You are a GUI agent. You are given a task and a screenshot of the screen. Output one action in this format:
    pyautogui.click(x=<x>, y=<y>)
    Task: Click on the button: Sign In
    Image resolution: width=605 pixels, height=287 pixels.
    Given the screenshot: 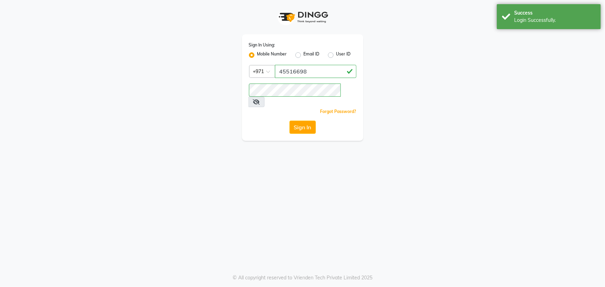 What is the action you would take?
    pyautogui.click(x=303, y=127)
    